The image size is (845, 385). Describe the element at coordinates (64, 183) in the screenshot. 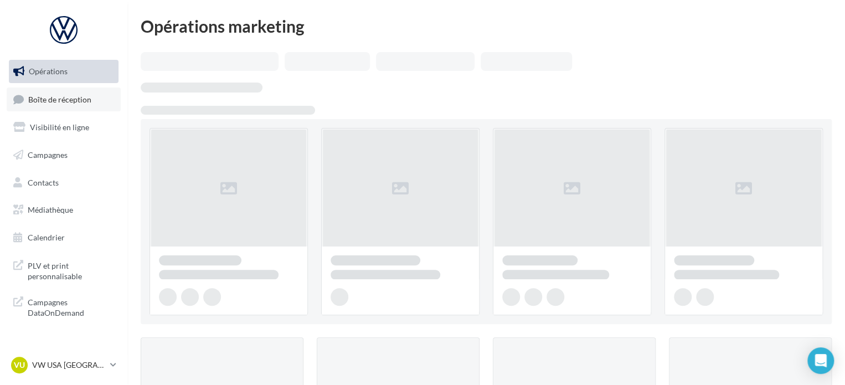

I see `a: Contacts` at that location.